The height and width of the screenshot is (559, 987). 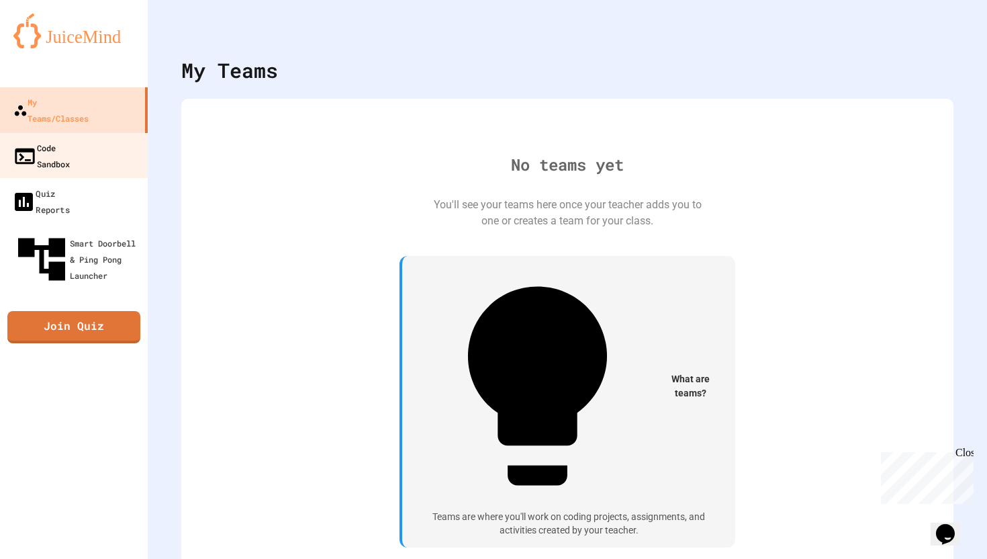 I want to click on span: What are teams?, so click(x=690, y=386).